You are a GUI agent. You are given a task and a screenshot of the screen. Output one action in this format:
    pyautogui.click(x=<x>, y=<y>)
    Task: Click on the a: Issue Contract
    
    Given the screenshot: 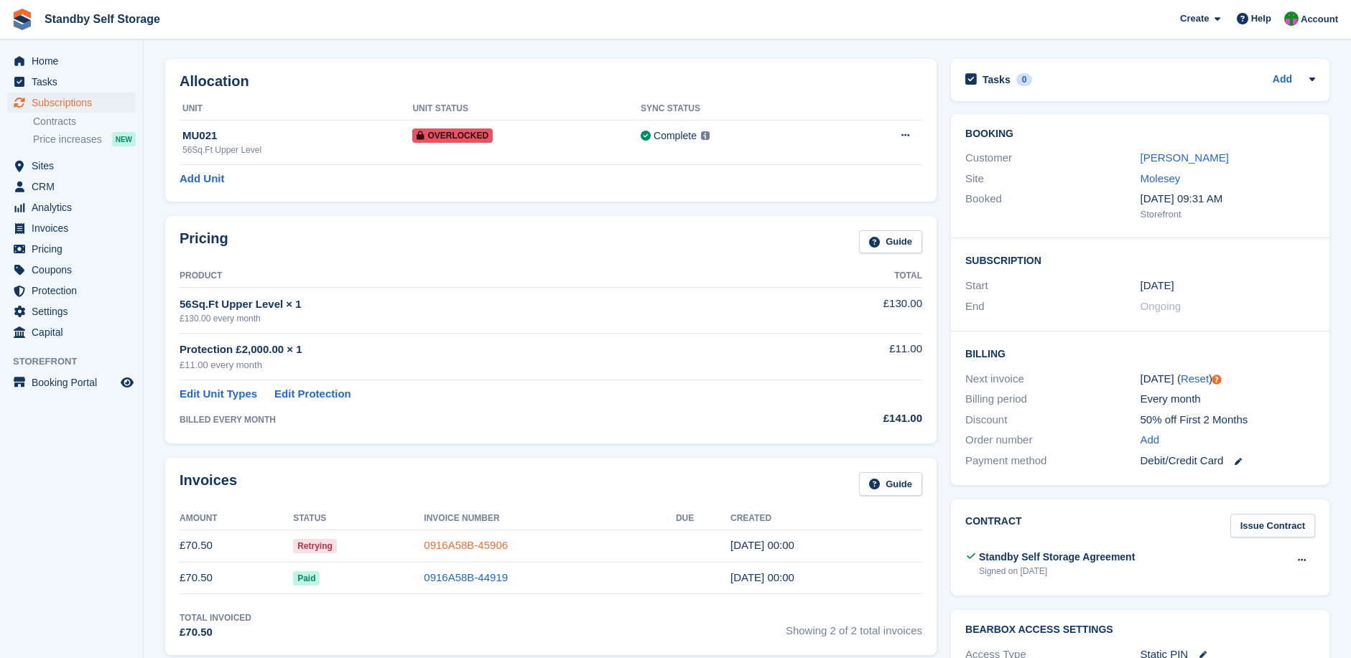 What is the action you would take?
    pyautogui.click(x=1272, y=526)
    